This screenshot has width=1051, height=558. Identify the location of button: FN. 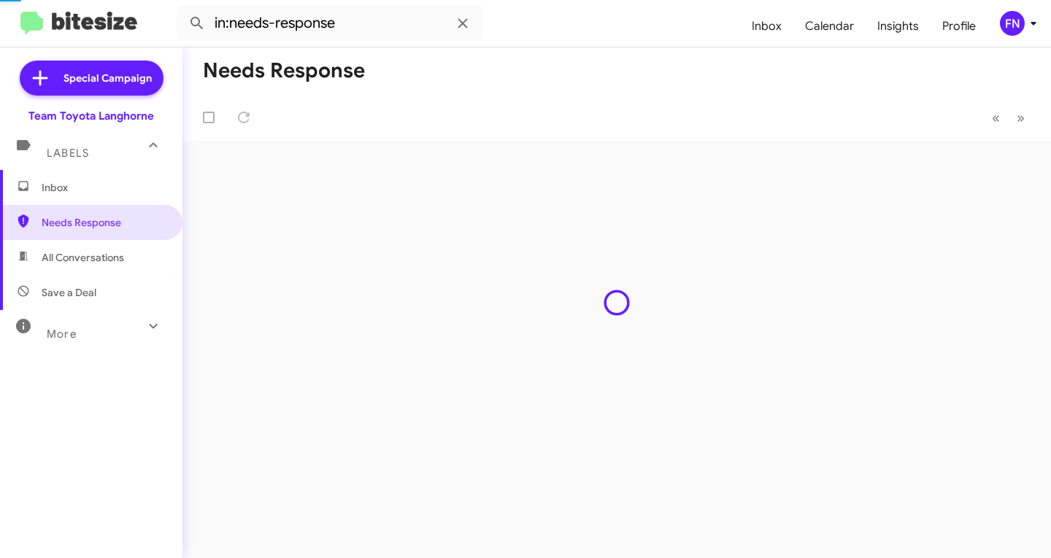
(1010, 23).